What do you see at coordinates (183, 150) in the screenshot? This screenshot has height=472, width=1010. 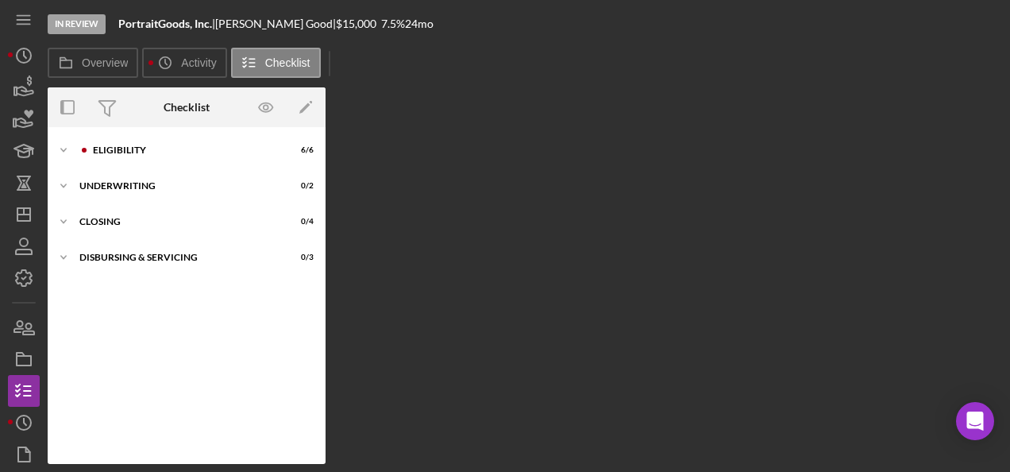 I see `div: Eligibility` at bounding box center [183, 150].